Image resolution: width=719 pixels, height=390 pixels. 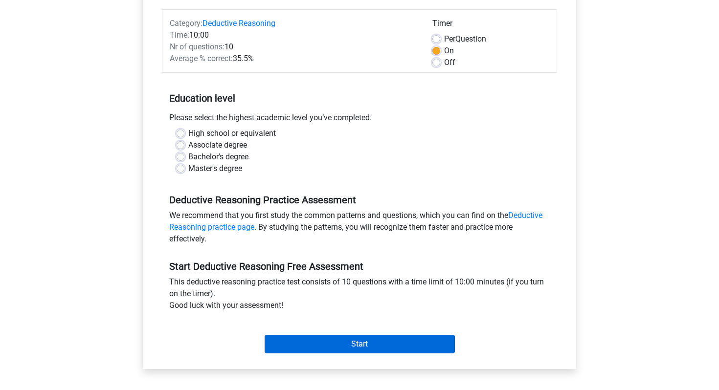 I want to click on h5: Start Deductive Reasoning Free Assessment, so click(x=359, y=266).